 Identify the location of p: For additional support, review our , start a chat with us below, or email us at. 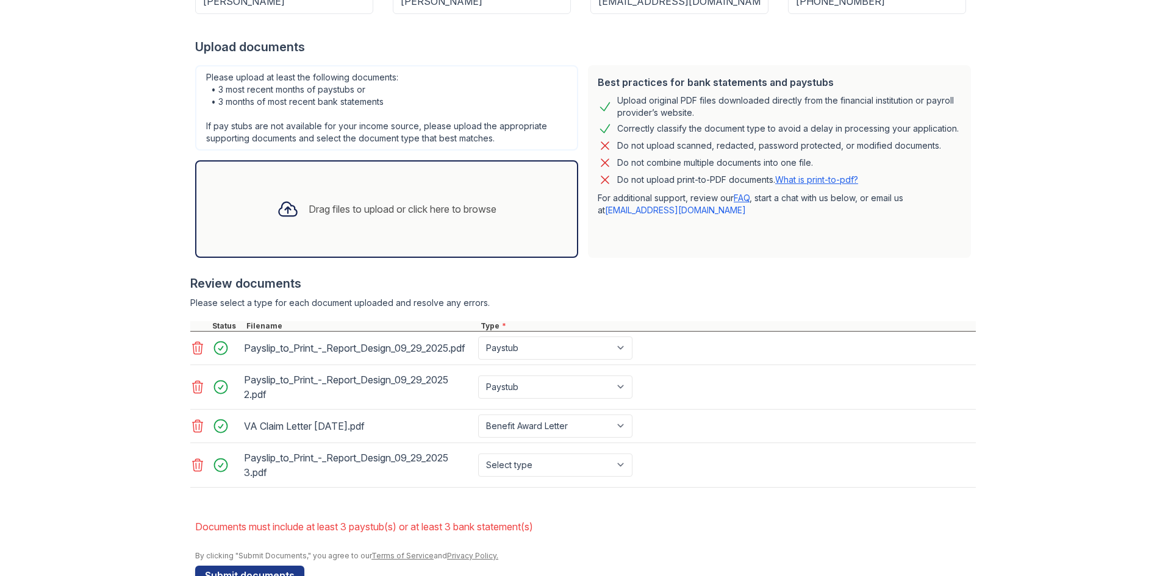
(779, 204).